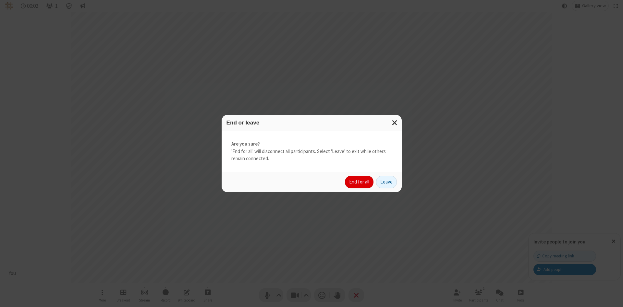 The width and height of the screenshot is (623, 307). What do you see at coordinates (311, 123) in the screenshot?
I see `h3: End or leave` at bounding box center [311, 123].